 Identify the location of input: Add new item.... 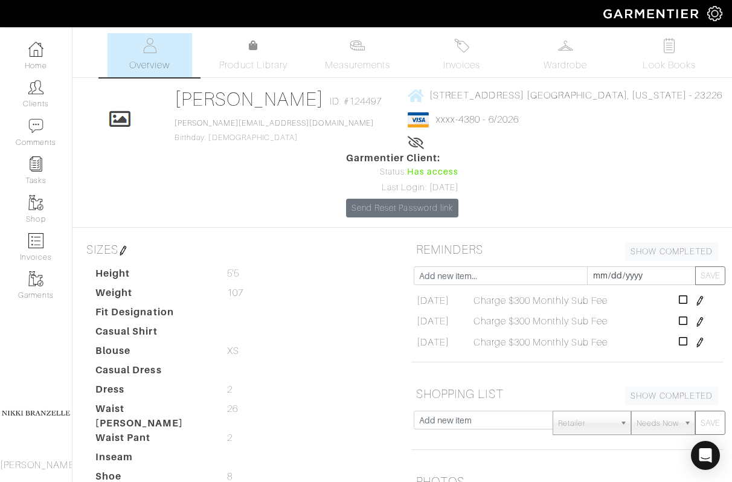
(501, 276).